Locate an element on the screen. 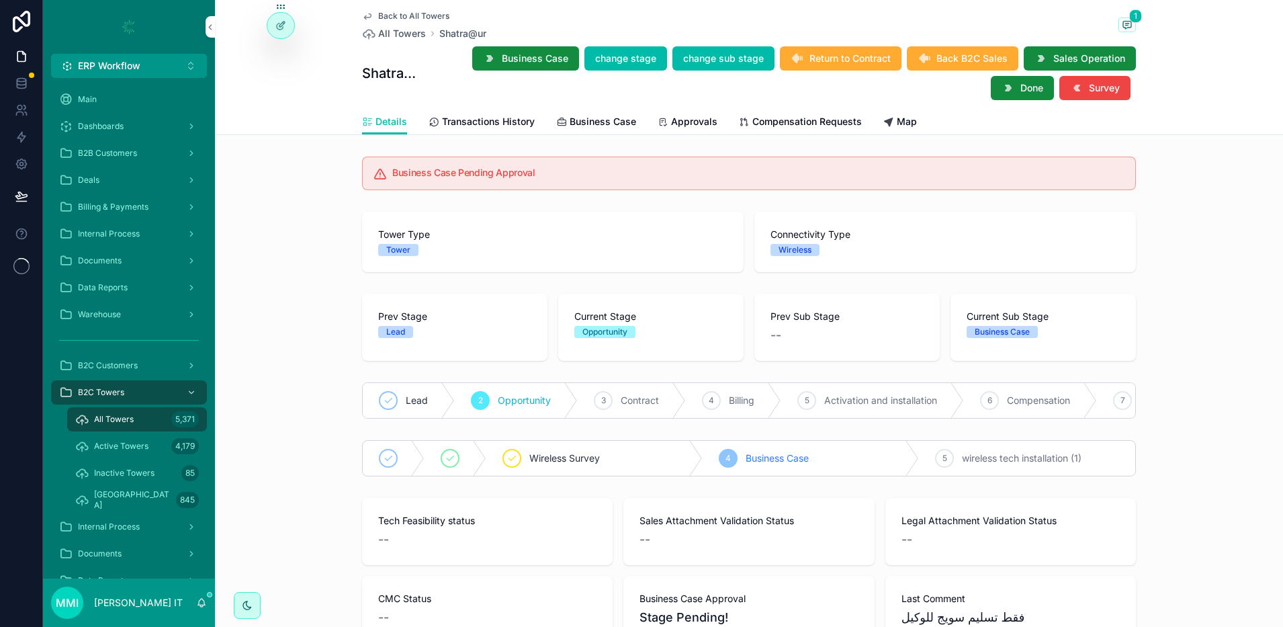  h5: Business Case Pending Approval is located at coordinates (759, 173).